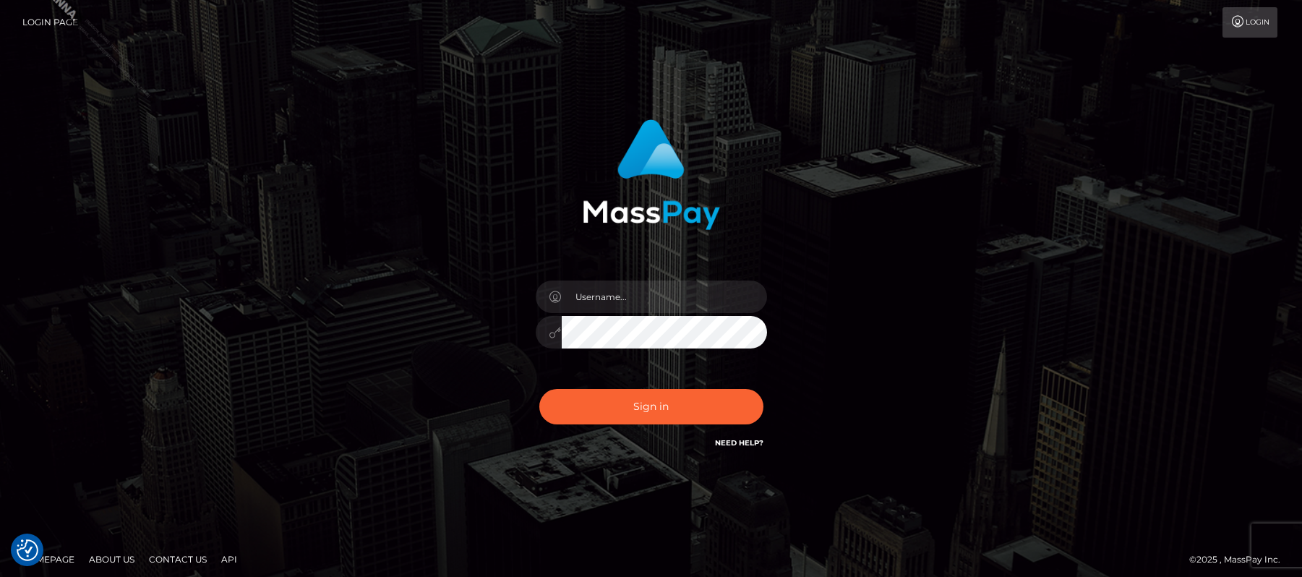  What do you see at coordinates (1250, 22) in the screenshot?
I see `a: Login` at bounding box center [1250, 22].